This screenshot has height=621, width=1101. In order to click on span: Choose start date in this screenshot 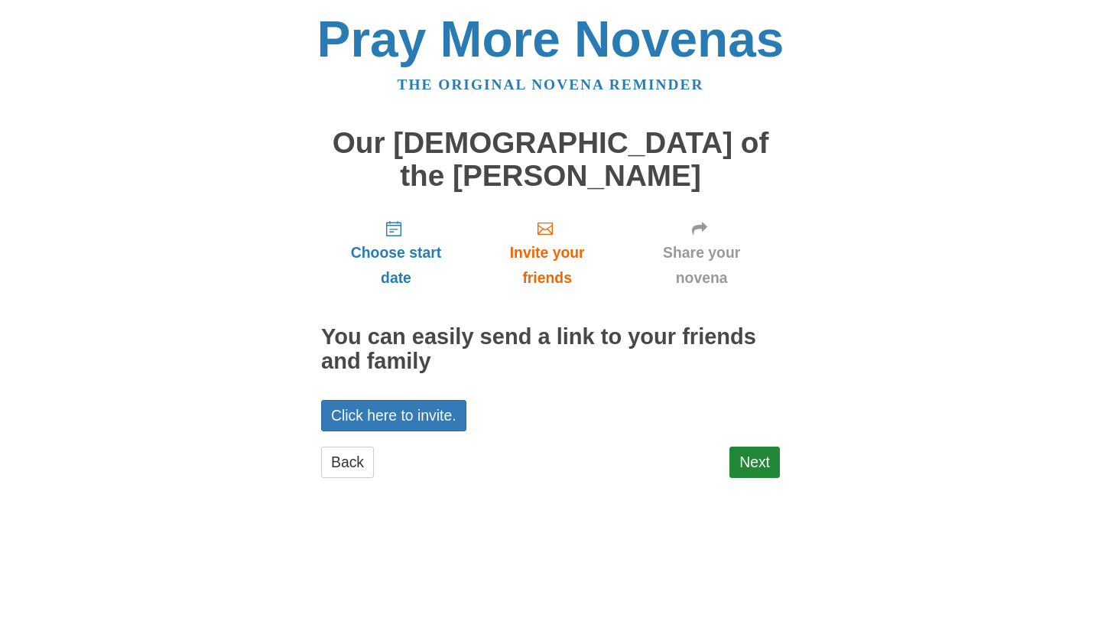, I will do `click(396, 265)`.